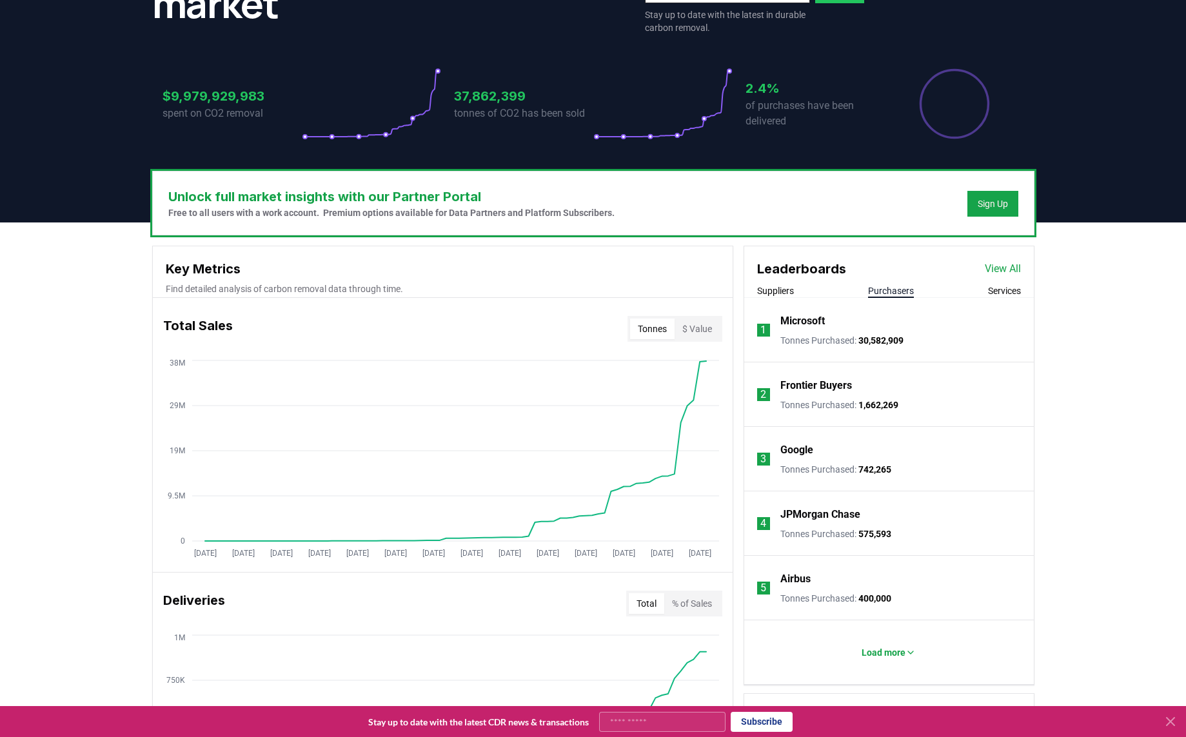 Image resolution: width=1186 pixels, height=737 pixels. I want to click on p: of purchases have been delivered, so click(815, 113).